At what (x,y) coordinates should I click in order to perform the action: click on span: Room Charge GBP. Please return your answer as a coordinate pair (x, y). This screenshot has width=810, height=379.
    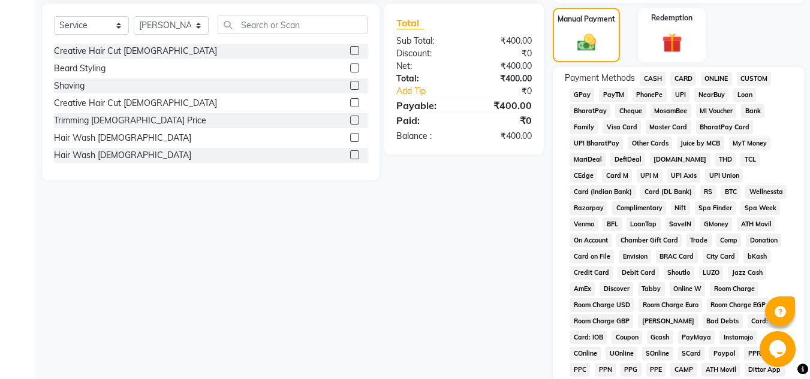
    Looking at the image, I should click on (601, 321).